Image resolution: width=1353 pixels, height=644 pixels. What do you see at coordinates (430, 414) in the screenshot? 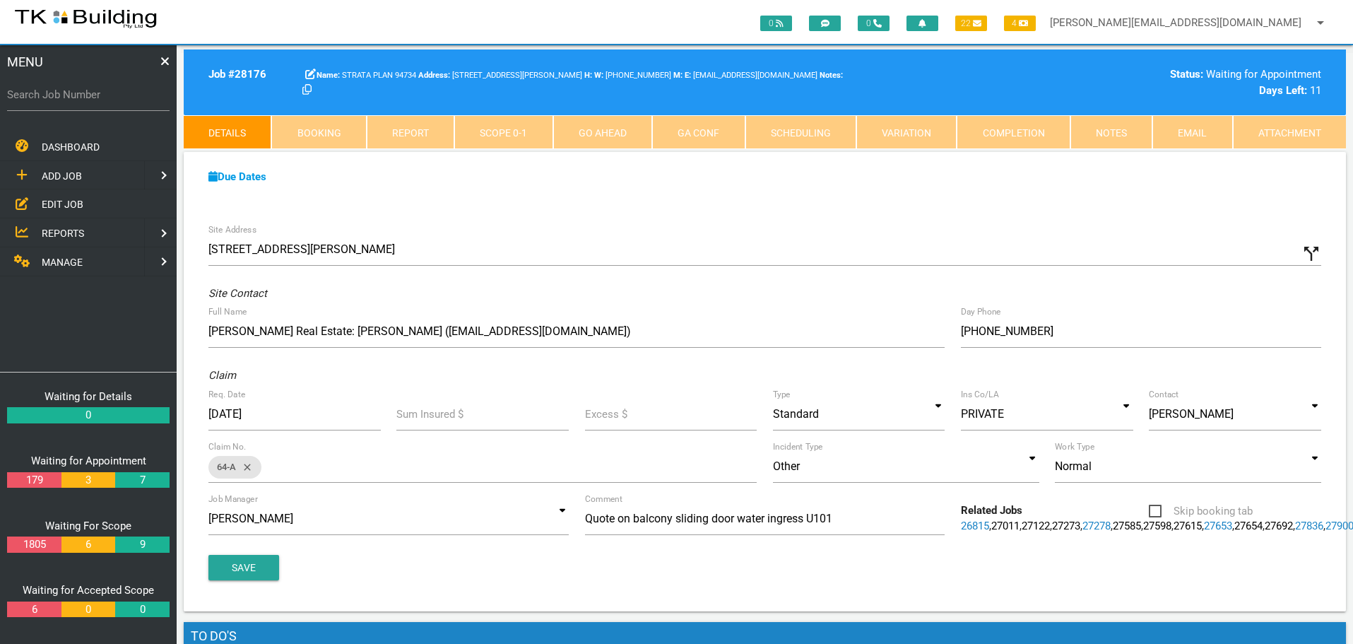
I see `label: Sum Insured $` at bounding box center [430, 414].